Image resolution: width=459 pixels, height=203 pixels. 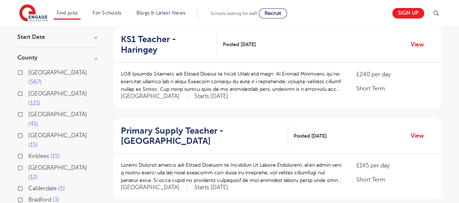 I want to click on input: Bradford 3, so click(x=30, y=198).